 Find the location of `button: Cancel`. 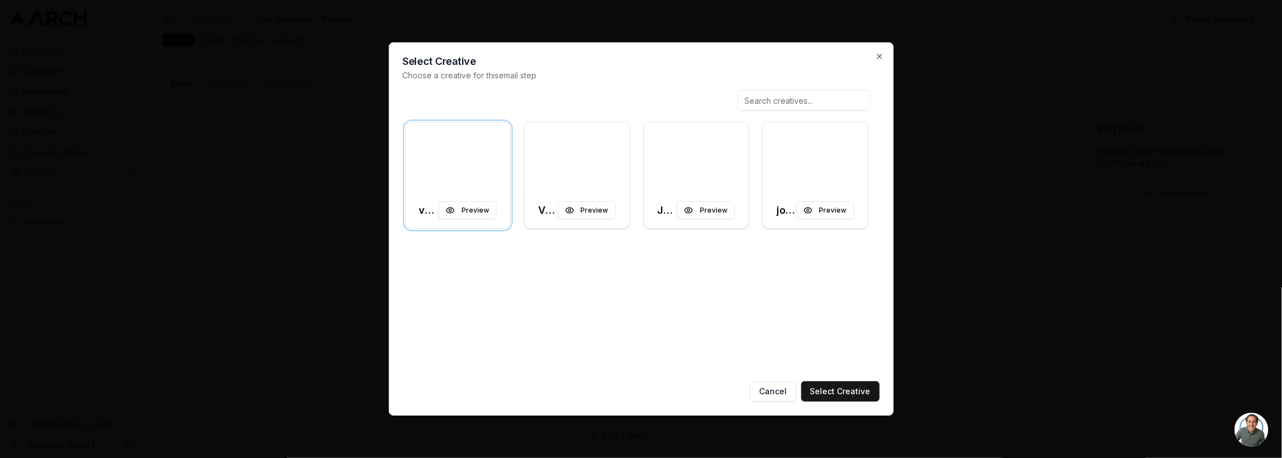

button: Cancel is located at coordinates (773, 391).